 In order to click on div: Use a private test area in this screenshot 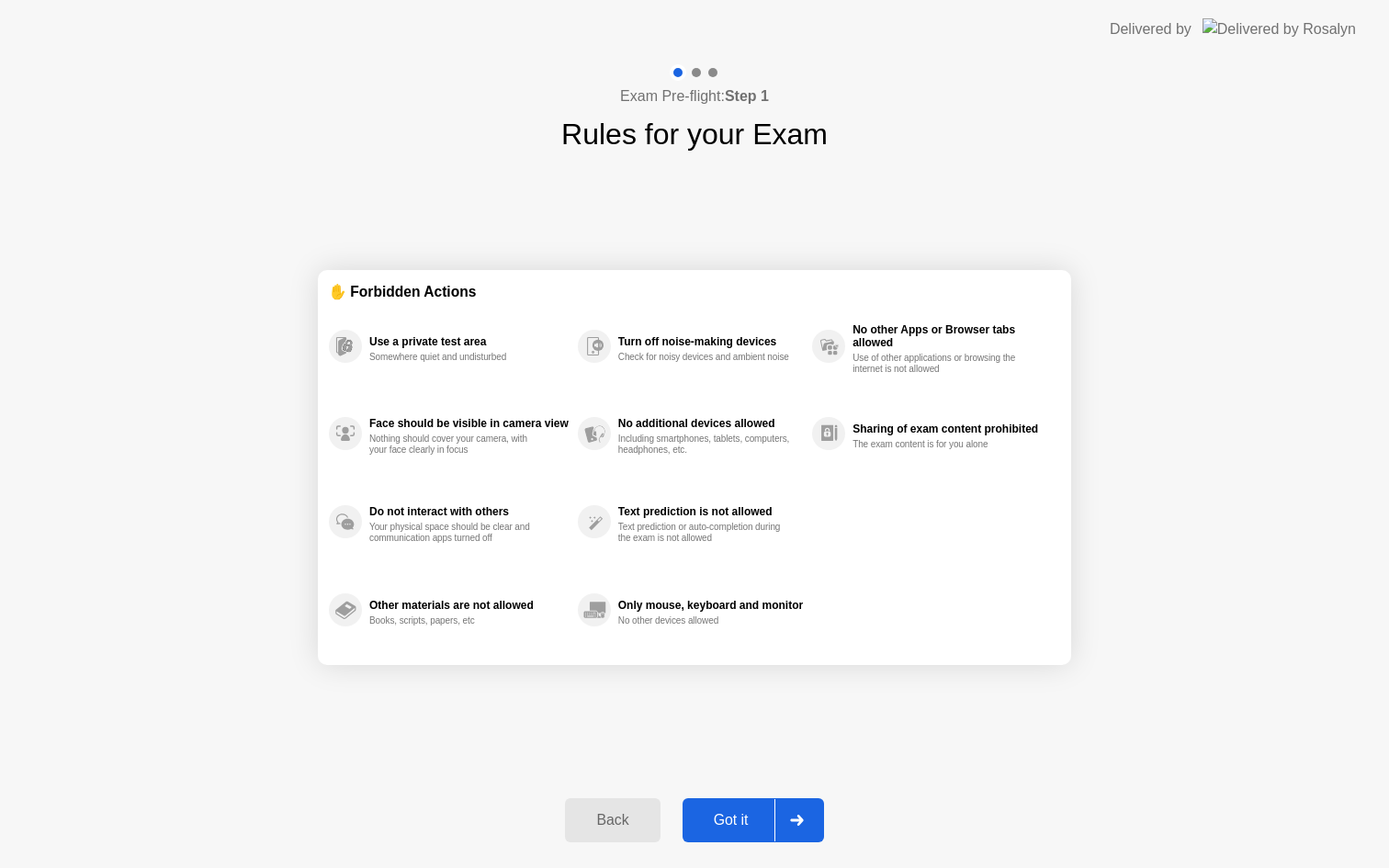, I will do `click(469, 342)`.